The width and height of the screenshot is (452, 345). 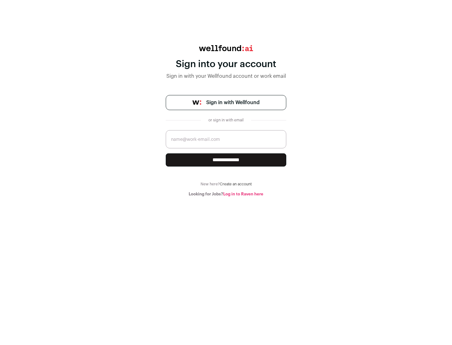 I want to click on div: Looking for Jobs?, so click(x=226, y=194).